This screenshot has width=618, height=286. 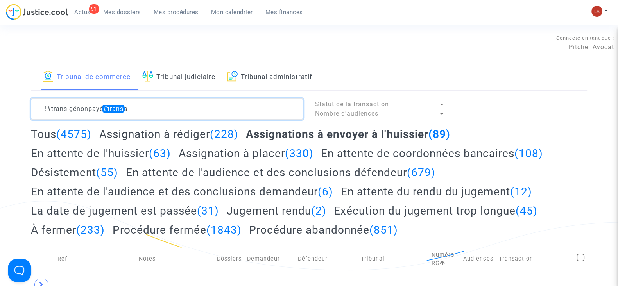 I want to click on span: Nombre d'audiences, so click(x=346, y=113).